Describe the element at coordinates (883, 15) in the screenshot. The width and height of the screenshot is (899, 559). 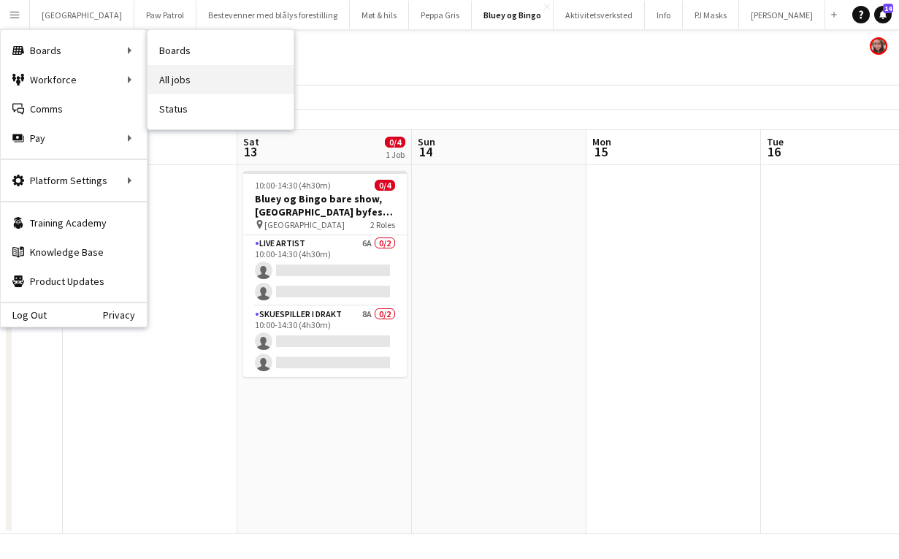
I see `a: 14` at that location.